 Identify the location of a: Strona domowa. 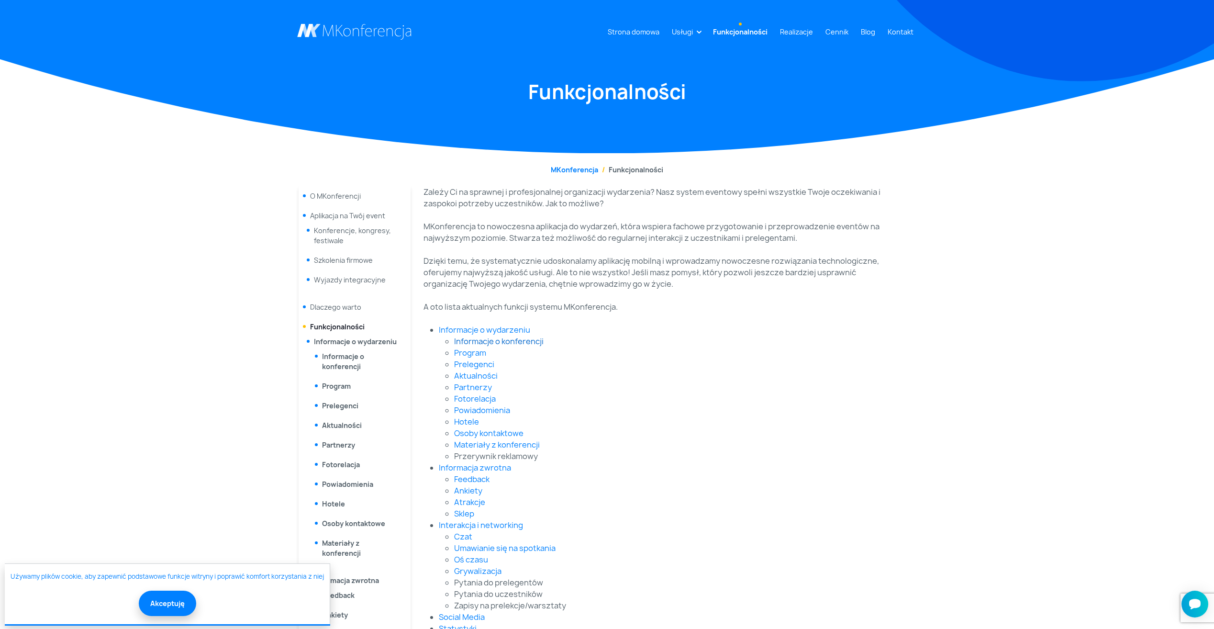
(634, 32).